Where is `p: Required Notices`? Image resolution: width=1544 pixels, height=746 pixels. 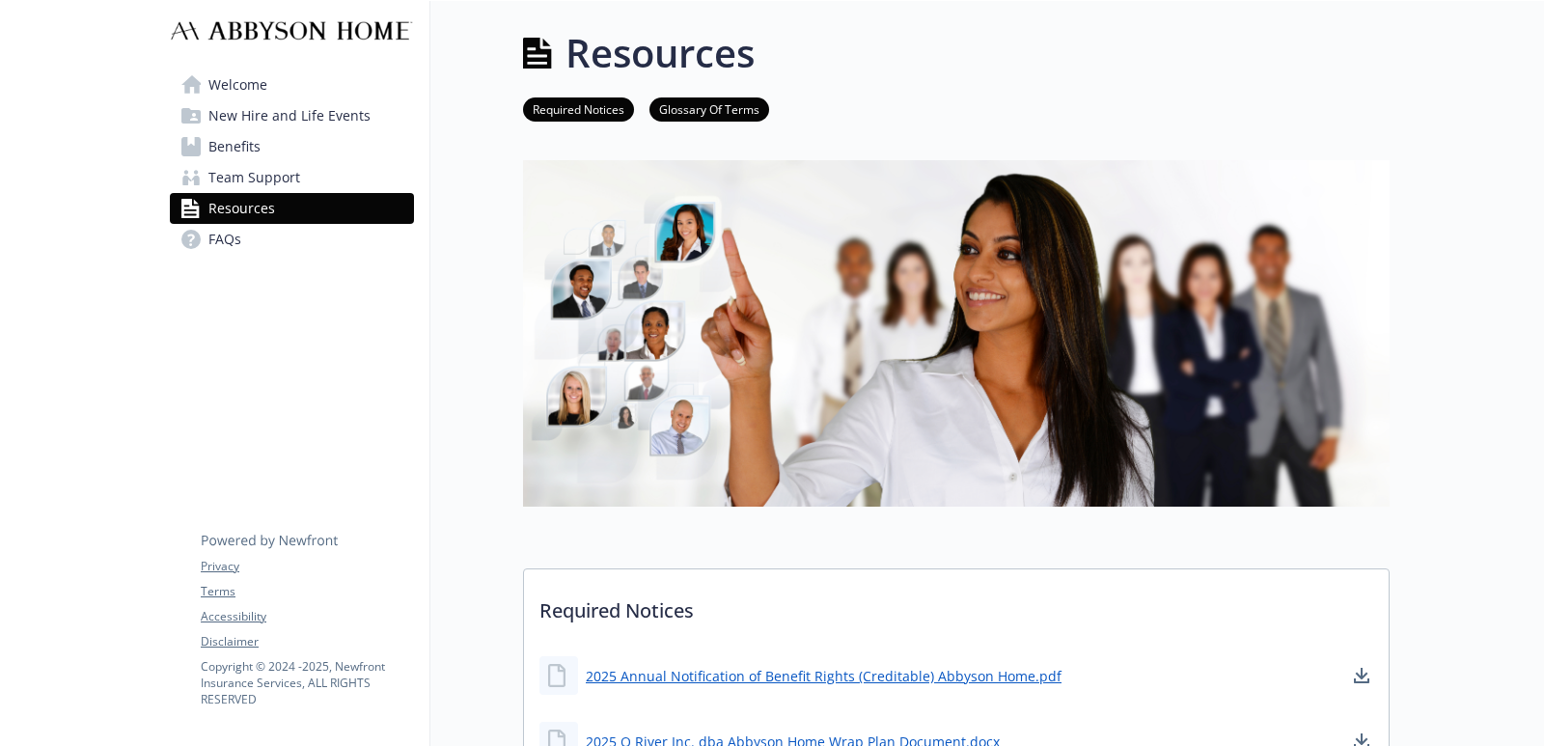
p: Required Notices is located at coordinates (956, 605).